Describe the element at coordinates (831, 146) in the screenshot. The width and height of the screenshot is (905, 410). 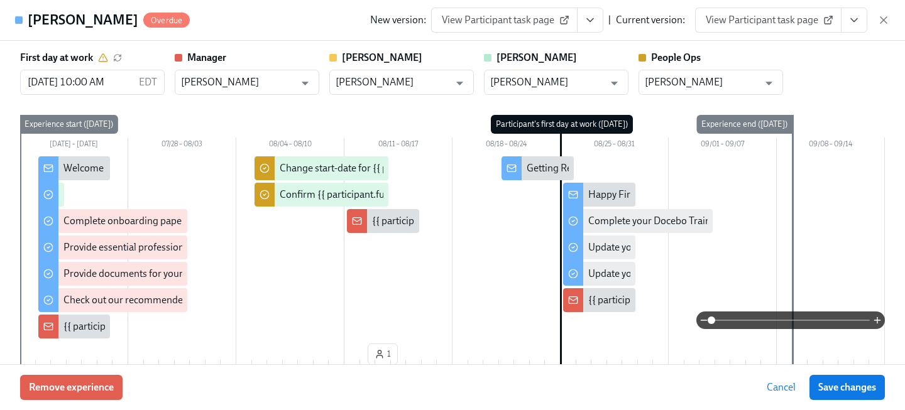
I see `div: 09/08 – 09/14` at that location.